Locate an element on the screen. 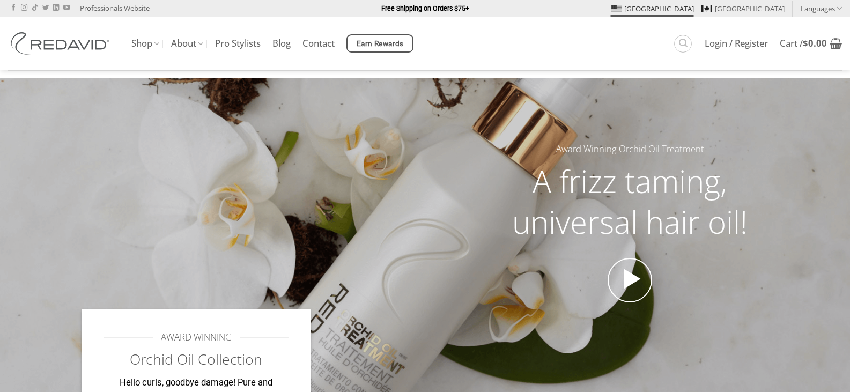 The width and height of the screenshot is (850, 392). a: Contact is located at coordinates (318, 43).